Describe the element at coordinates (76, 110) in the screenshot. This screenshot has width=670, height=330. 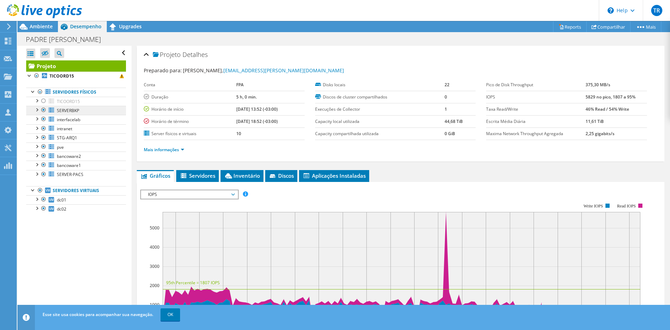
I see `a: SERVERBKP` at that location.